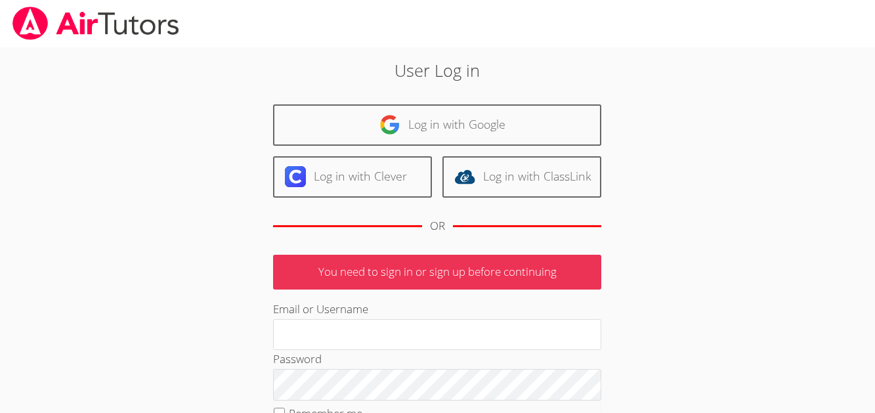 The width and height of the screenshot is (875, 413). What do you see at coordinates (438, 70) in the screenshot?
I see `h2: User Log in` at bounding box center [438, 70].